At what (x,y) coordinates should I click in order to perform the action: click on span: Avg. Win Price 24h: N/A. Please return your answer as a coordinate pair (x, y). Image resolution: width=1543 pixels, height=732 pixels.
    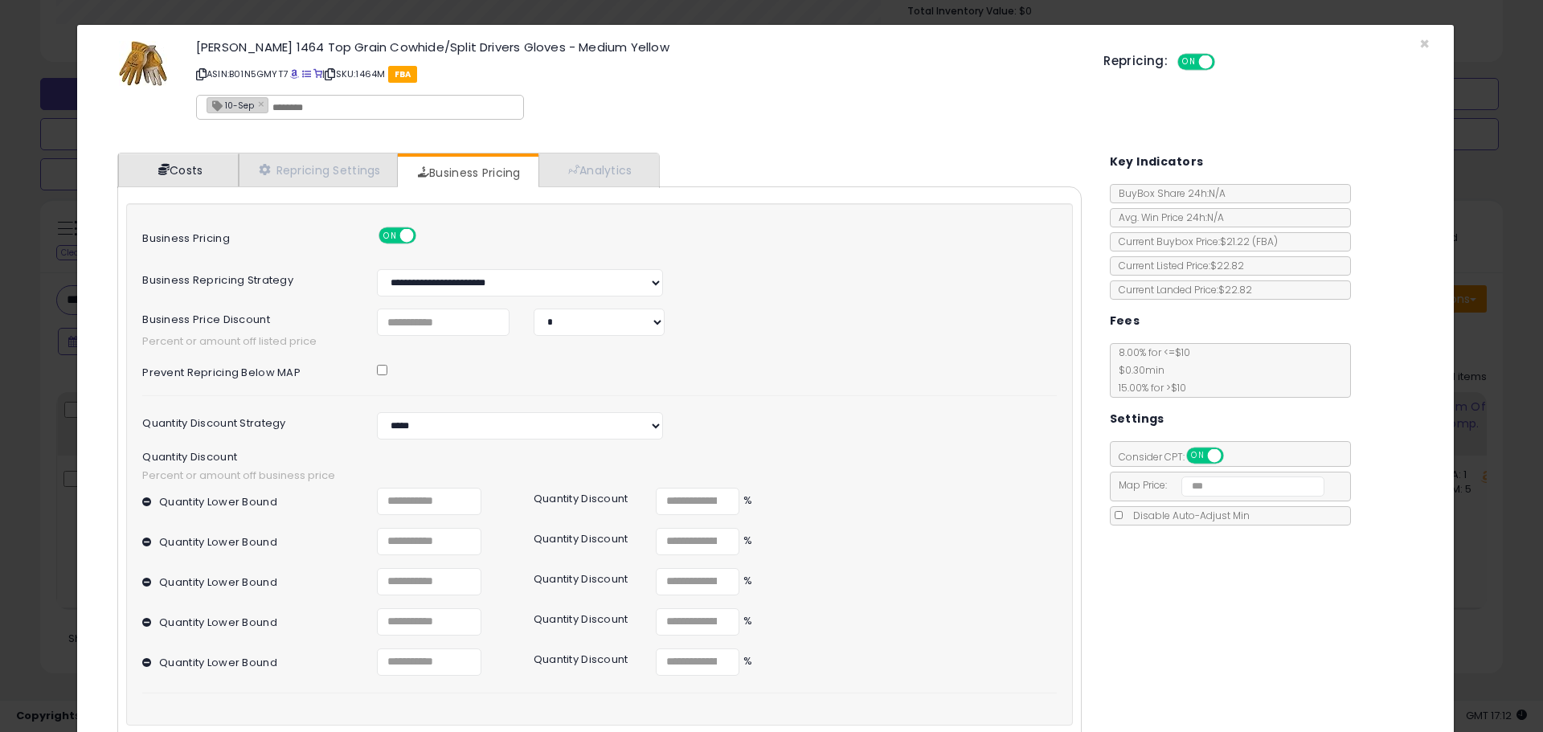
    Looking at the image, I should click on (1167, 217).